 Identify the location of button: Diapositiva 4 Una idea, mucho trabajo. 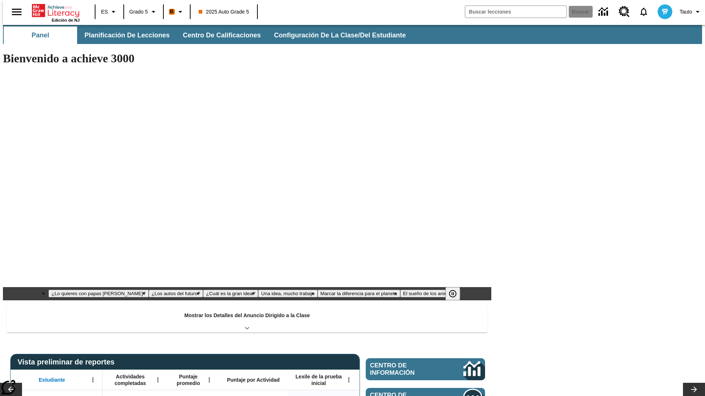
(287, 294).